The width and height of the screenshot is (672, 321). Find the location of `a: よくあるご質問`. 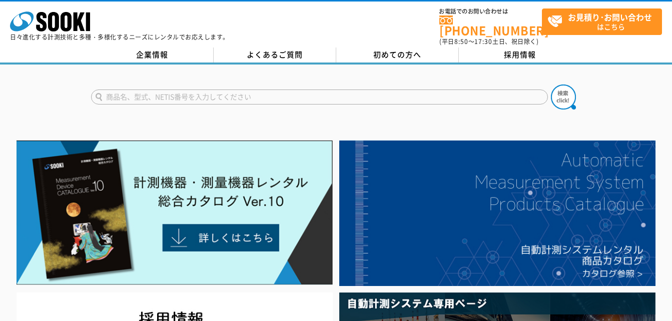

a: よくあるご質問 is located at coordinates (275, 55).